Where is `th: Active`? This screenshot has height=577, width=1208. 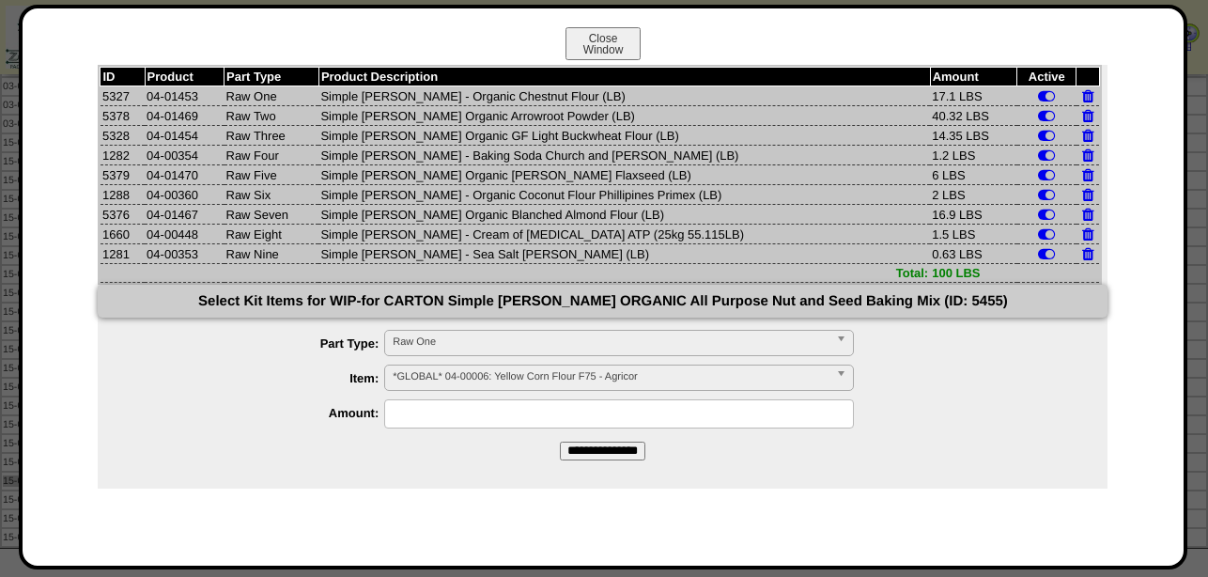 th: Active is located at coordinates (1046, 77).